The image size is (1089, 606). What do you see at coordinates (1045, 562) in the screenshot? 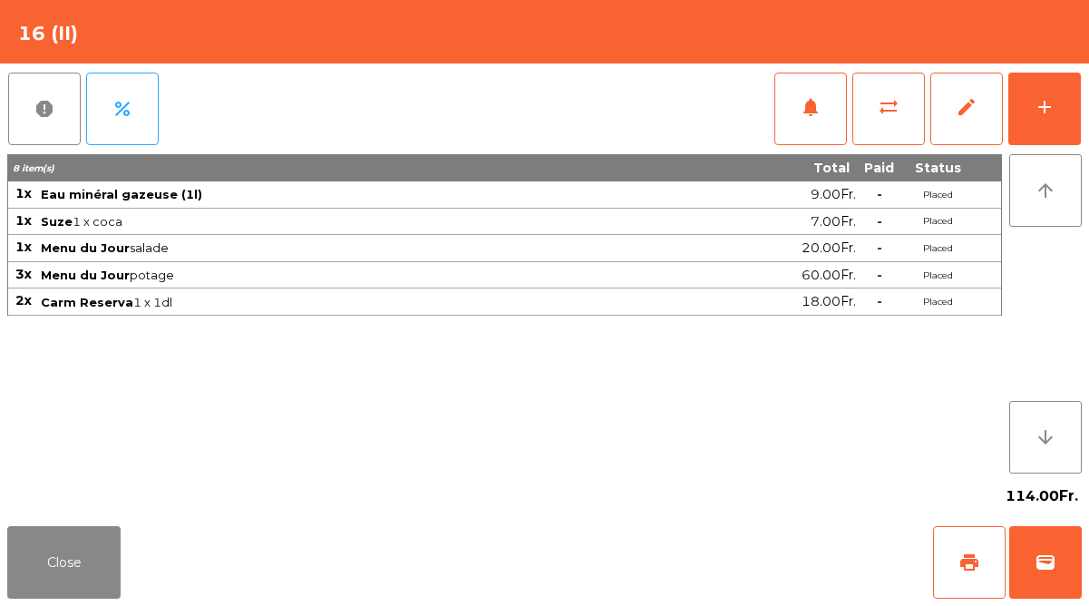
I see `button: wallet` at bounding box center [1045, 562].